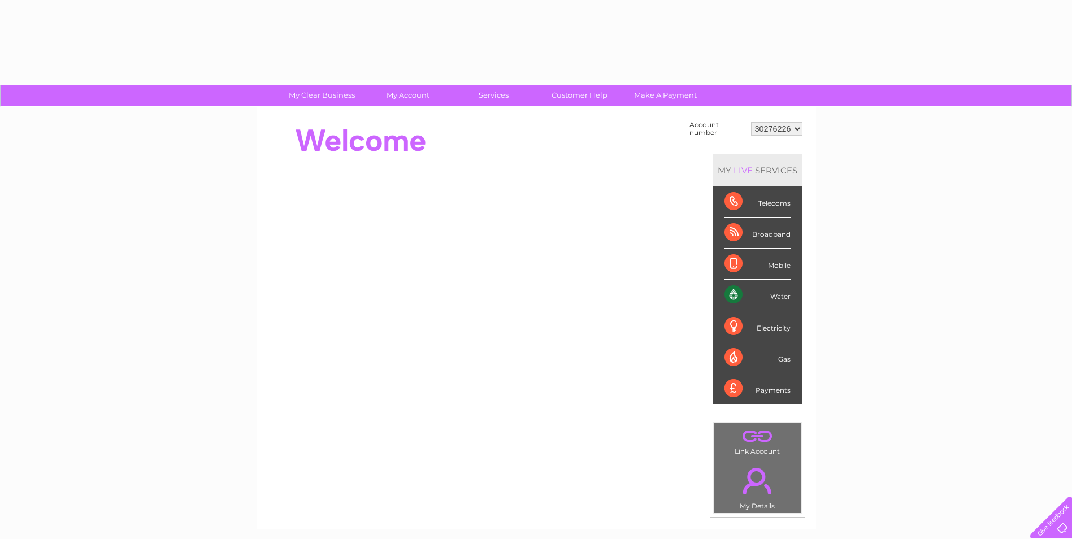 Image resolution: width=1072 pixels, height=539 pixels. What do you see at coordinates (757, 327) in the screenshot?
I see `div: Electricity` at bounding box center [757, 327].